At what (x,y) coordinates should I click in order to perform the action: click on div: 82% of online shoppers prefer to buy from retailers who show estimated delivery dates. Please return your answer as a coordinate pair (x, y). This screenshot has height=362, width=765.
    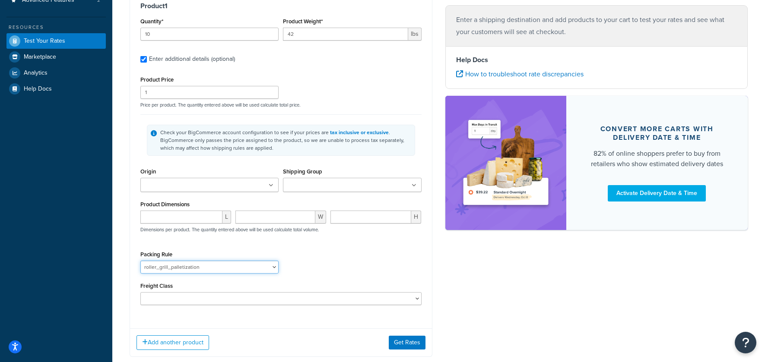
    Looking at the image, I should click on (657, 159).